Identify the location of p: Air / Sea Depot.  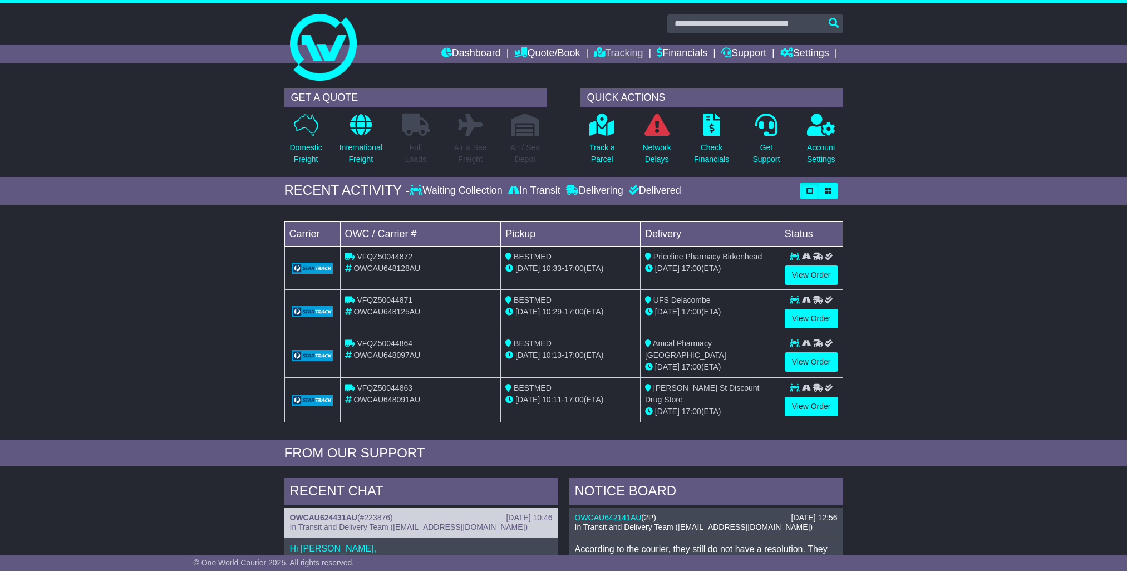
(526, 154).